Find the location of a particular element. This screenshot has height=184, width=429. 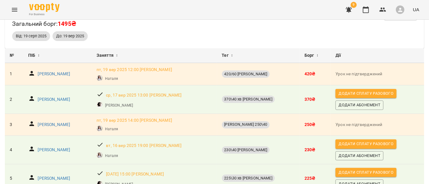

div: № is located at coordinates (14, 56).